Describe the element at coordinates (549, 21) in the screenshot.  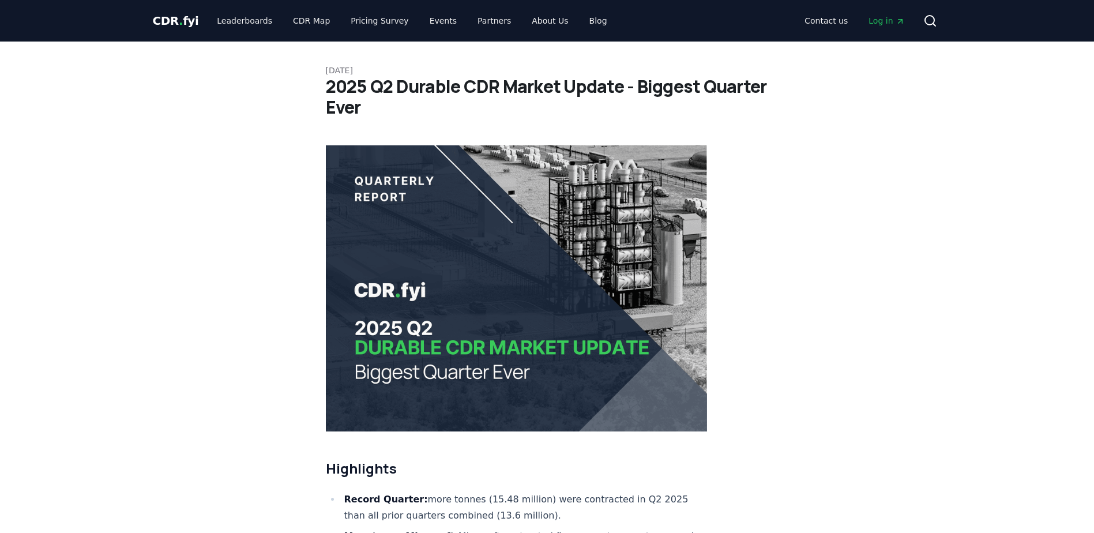
I see `a: About Us` at that location.